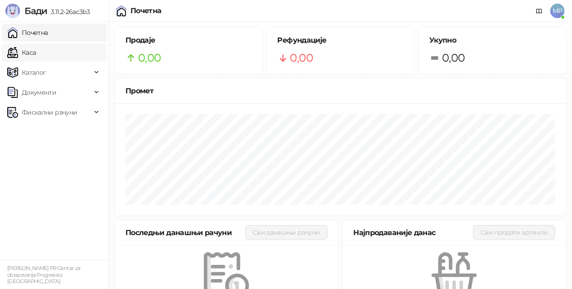 The height and width of the screenshot is (289, 572). Describe the element at coordinates (146, 11) in the screenshot. I see `div: Почетна` at that location.